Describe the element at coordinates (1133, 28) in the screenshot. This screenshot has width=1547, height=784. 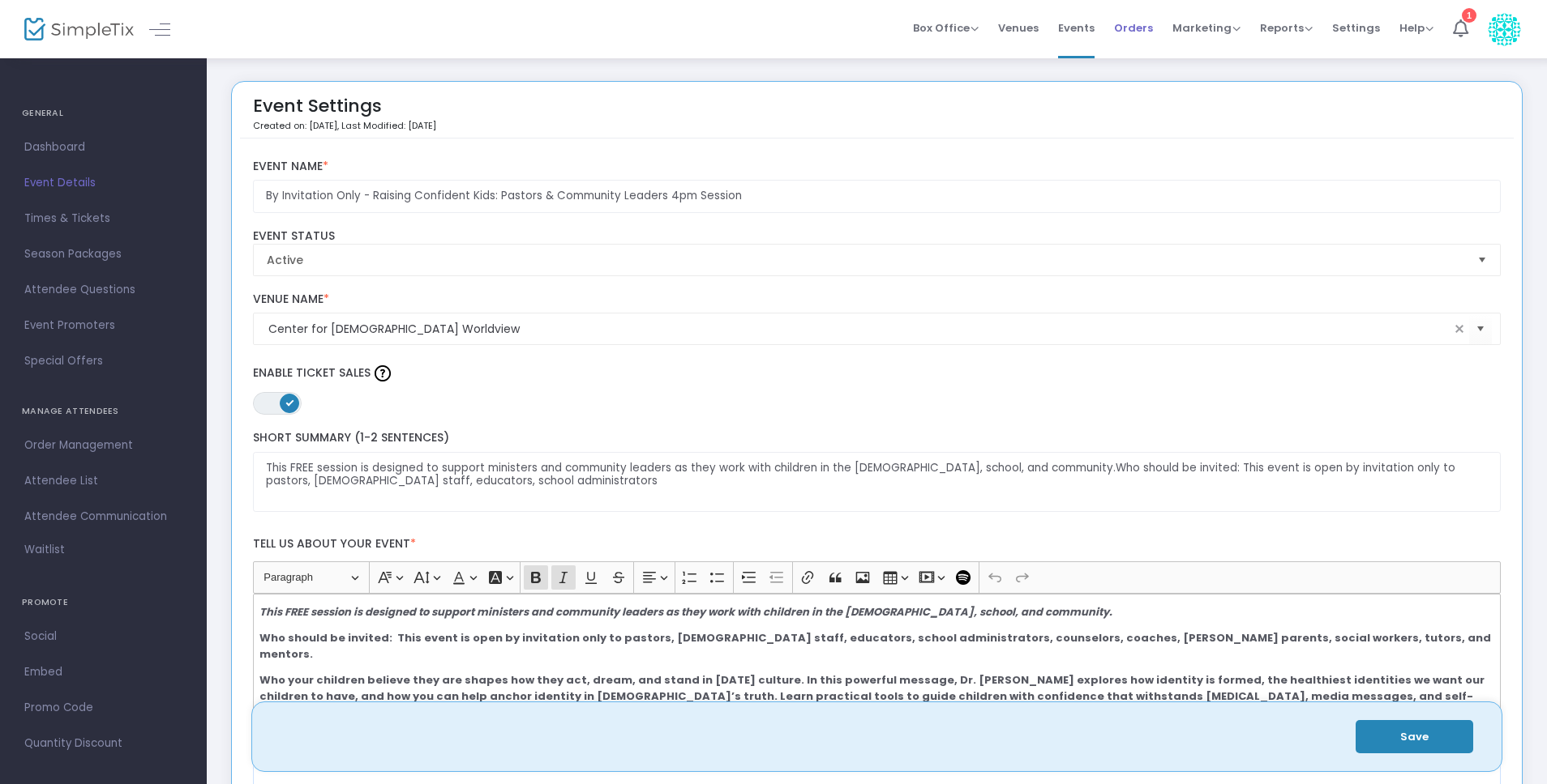
I see `span: Orders` at that location.